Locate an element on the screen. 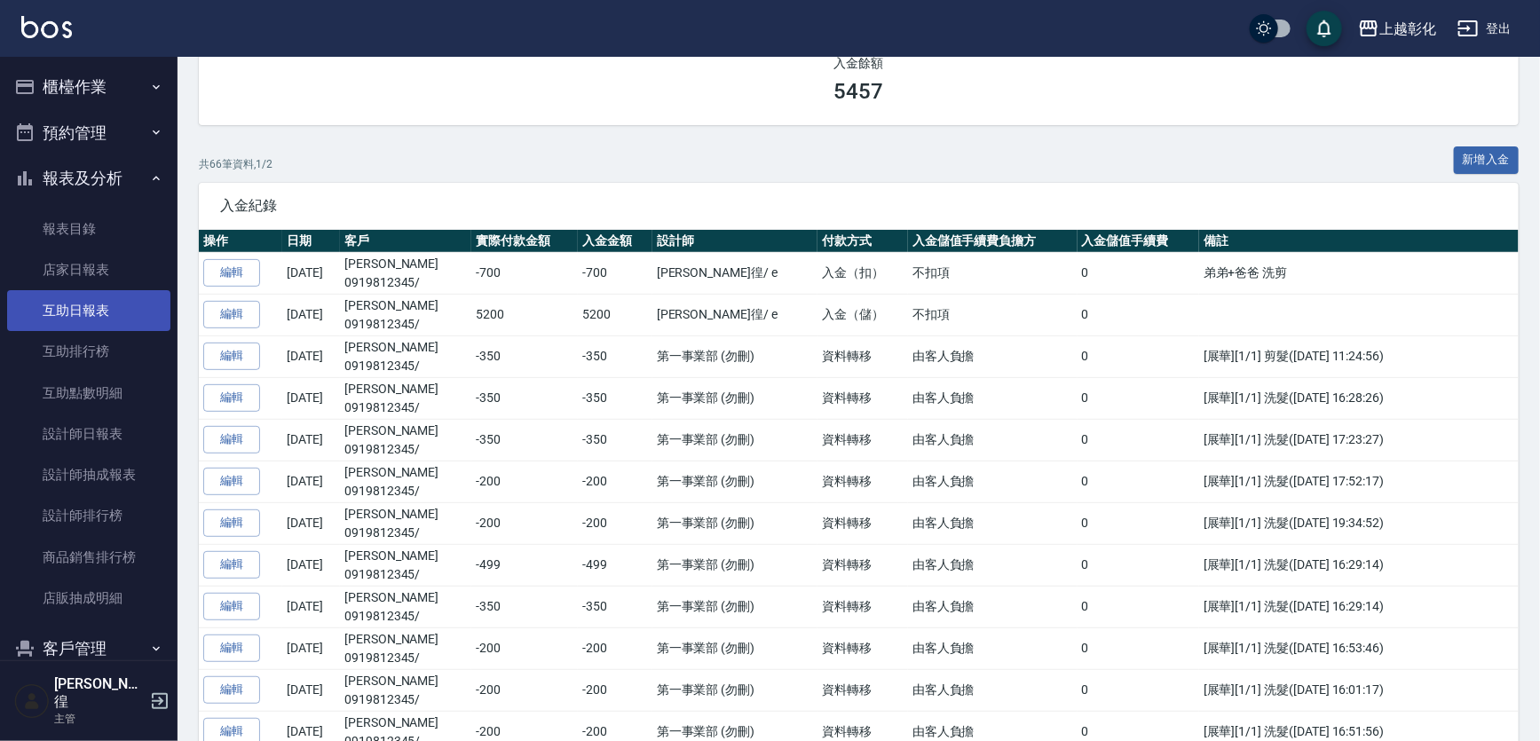 Image resolution: width=1540 pixels, height=741 pixels. th: 入金儲值手續費負擔方 is located at coordinates (992, 241).